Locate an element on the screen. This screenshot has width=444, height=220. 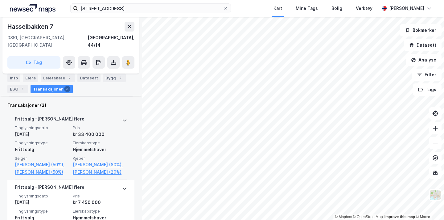
button: Tag is located at coordinates (34, 62).